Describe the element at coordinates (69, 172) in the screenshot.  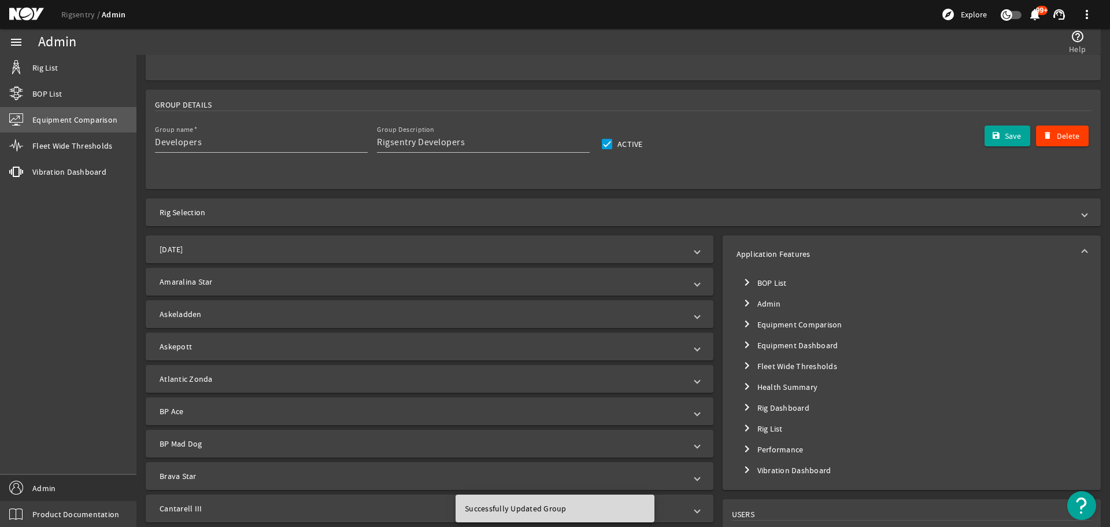
I see `span: Vibration Dashboard` at that location.